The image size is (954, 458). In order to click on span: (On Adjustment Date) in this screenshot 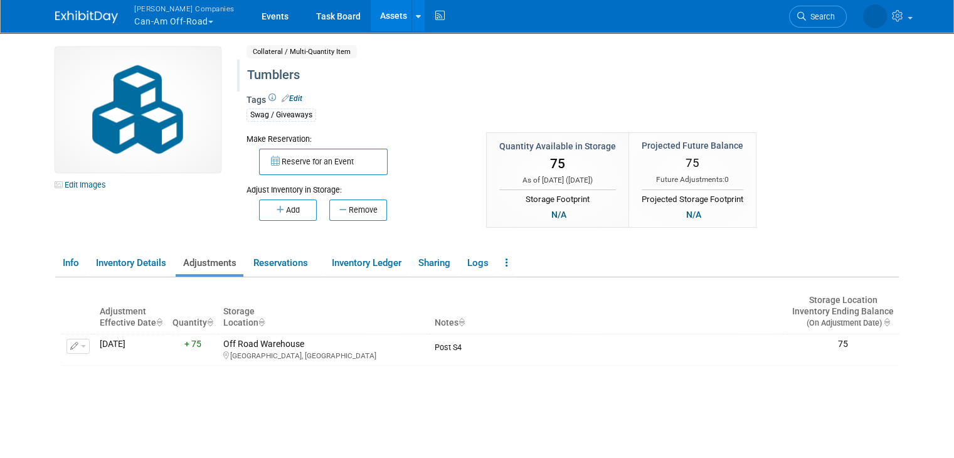, I will do `click(838, 322)`.